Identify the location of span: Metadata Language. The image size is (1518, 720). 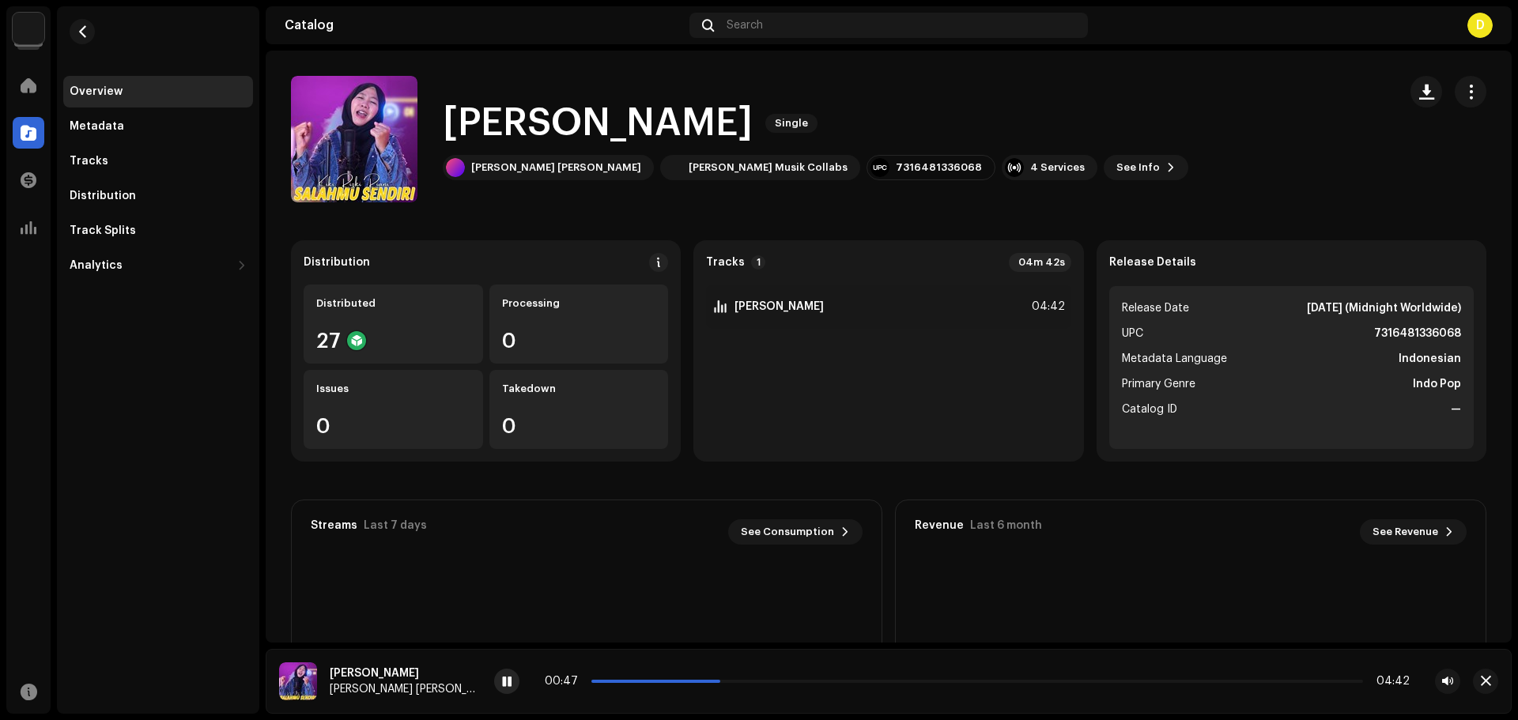
(1174, 359).